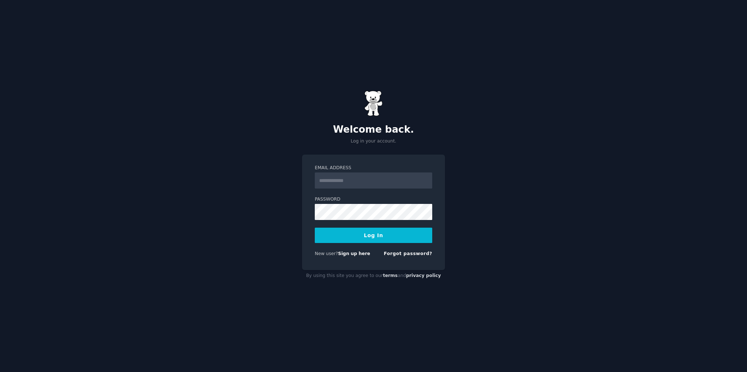 The image size is (747, 372). What do you see at coordinates (374, 199) in the screenshot?
I see `label: Password` at bounding box center [374, 199].